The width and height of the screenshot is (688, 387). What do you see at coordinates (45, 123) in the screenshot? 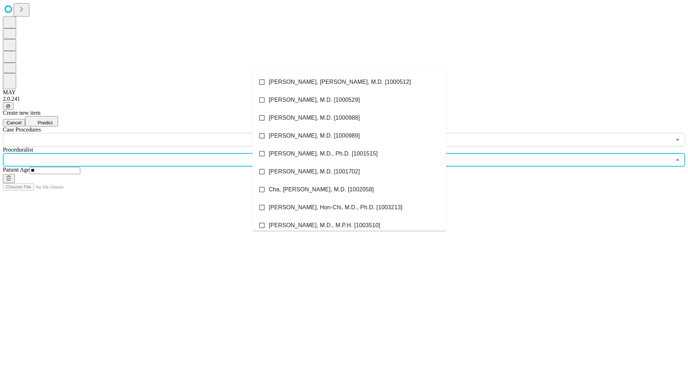
I see `span: Predict` at bounding box center [45, 123].